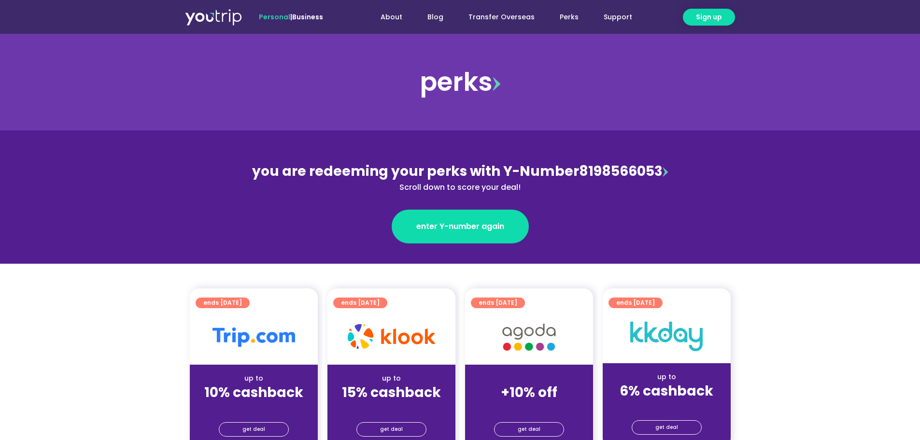  I want to click on div: Scroll down to score your deal!, so click(460, 187).